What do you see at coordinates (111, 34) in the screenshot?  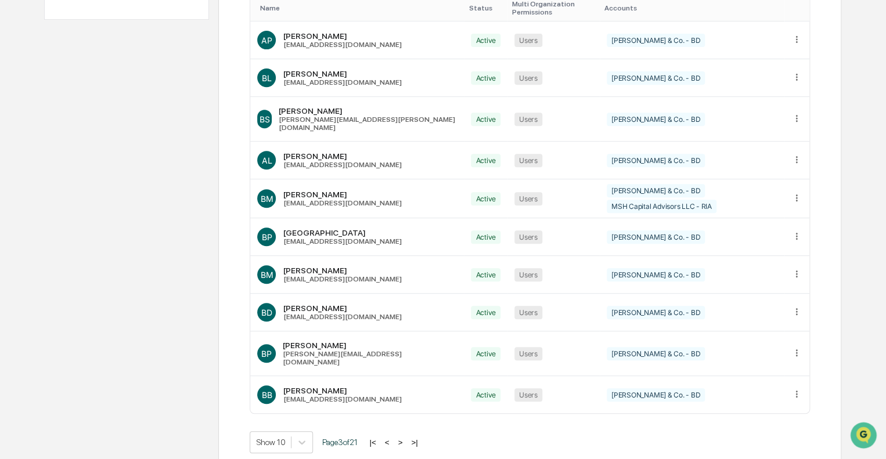 I see `p: How can we help?` at bounding box center [111, 34].